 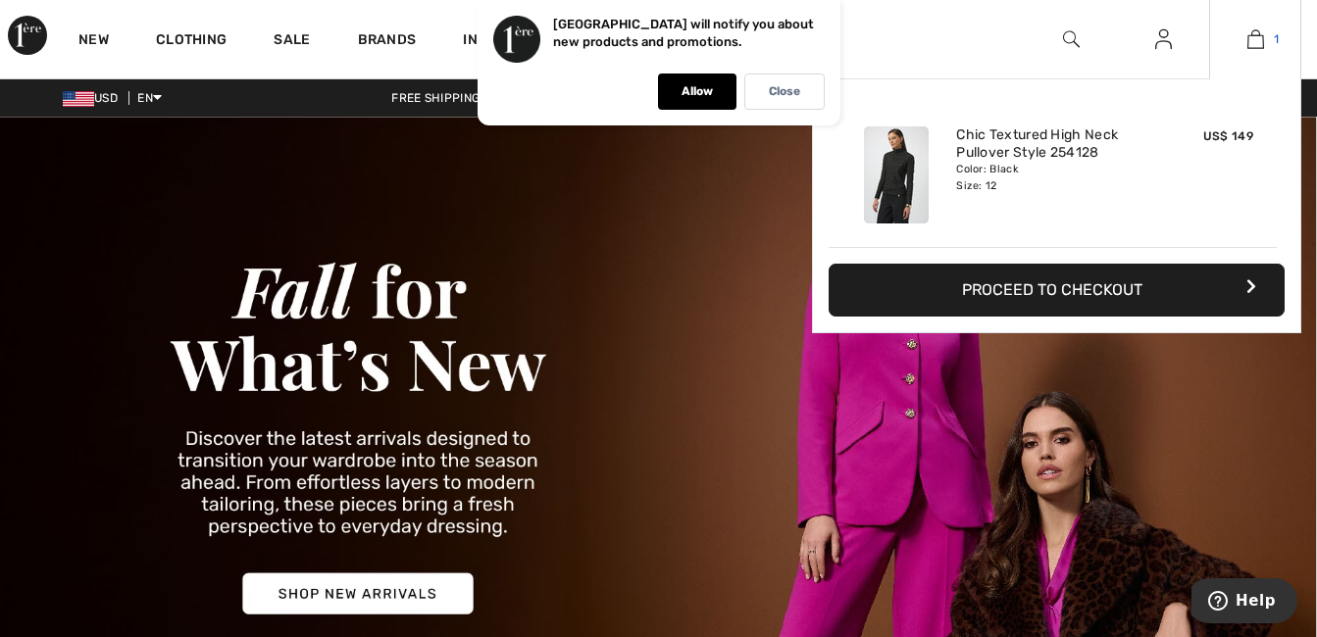 I want to click on a: 1, so click(x=1255, y=39).